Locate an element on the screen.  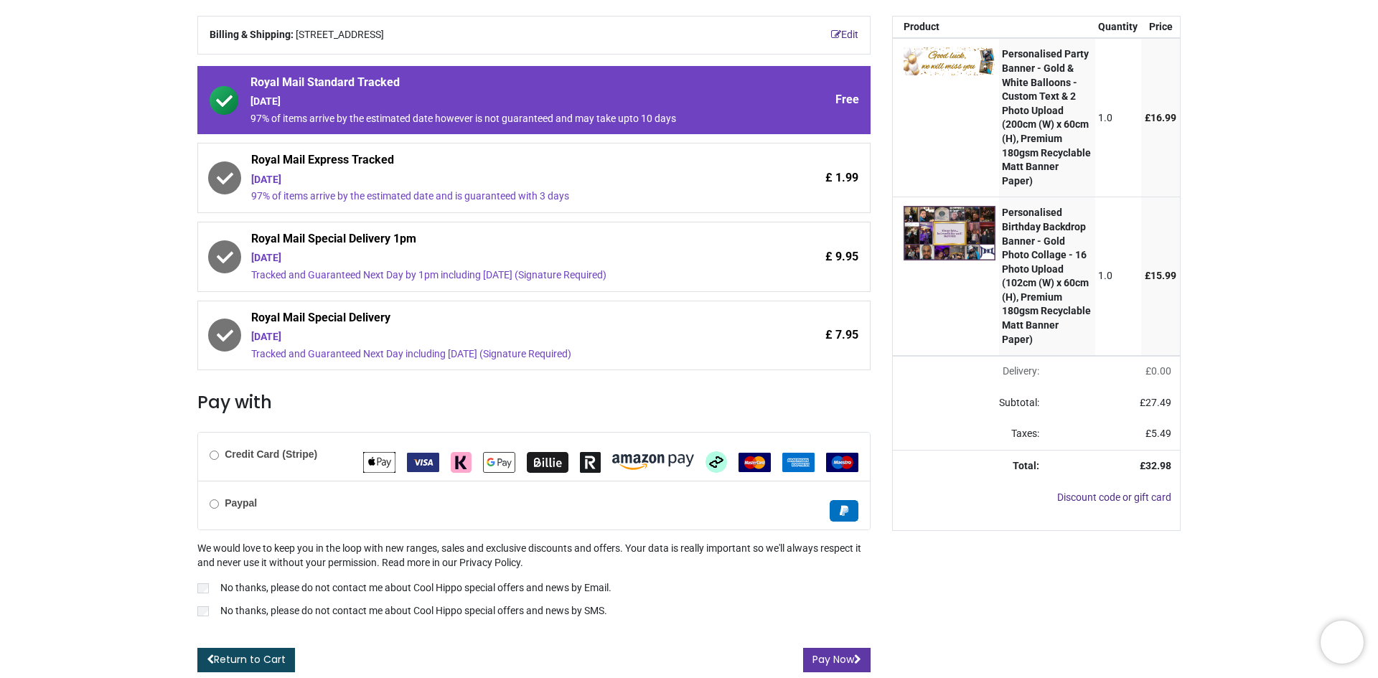
div: We would love to keep you in the loop with new ranges, sales and exclusive discounts and offers. ... is located at coordinates (534, 581).